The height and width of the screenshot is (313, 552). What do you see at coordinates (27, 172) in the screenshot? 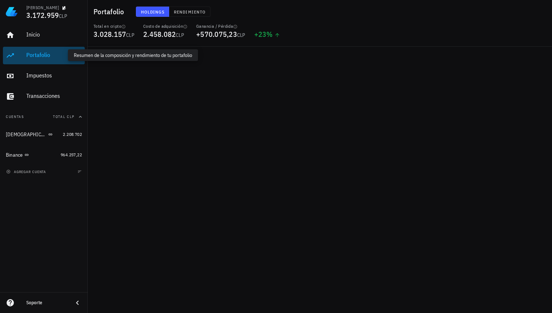
I see `button: agregar cuenta` at bounding box center [27, 172].